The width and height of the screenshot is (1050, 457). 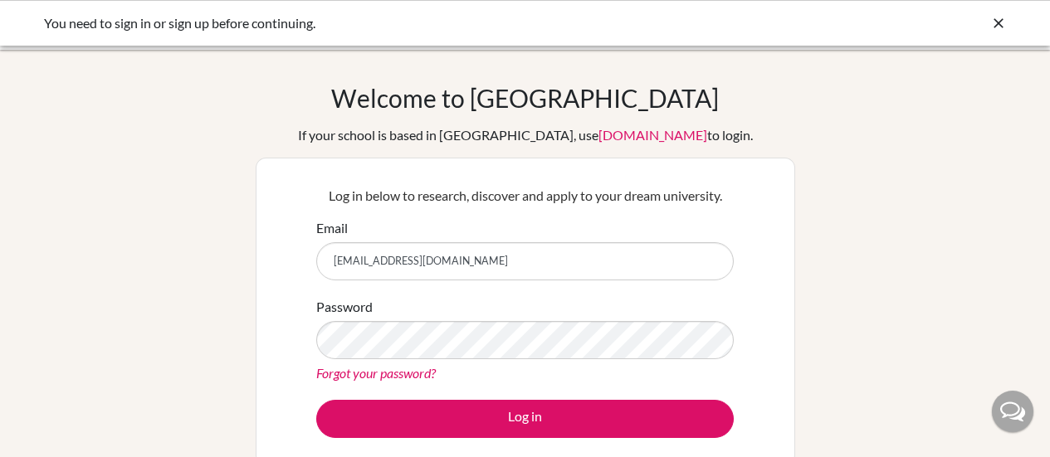 What do you see at coordinates (332, 228) in the screenshot?
I see `label: Email` at bounding box center [332, 228].